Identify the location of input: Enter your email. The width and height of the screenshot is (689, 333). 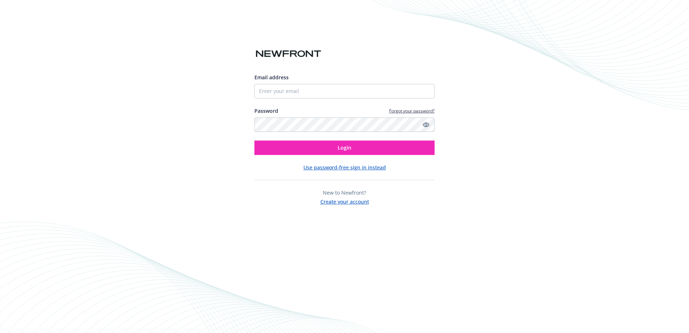
(344, 91).